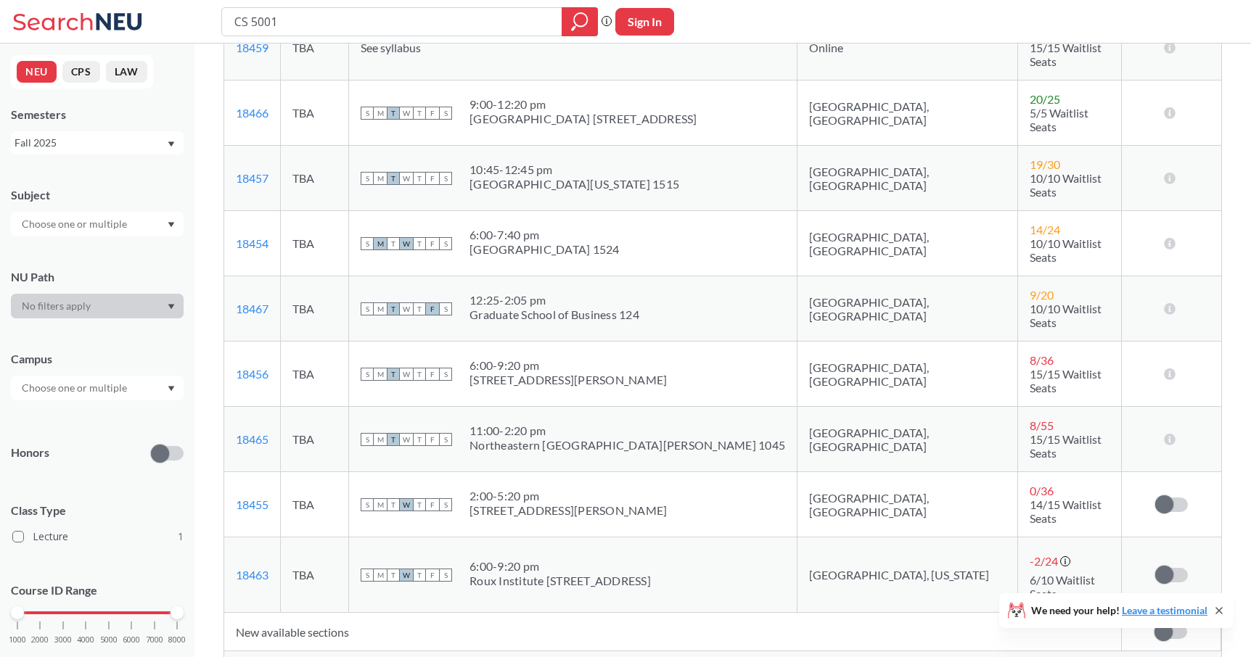 The height and width of the screenshot is (657, 1251). I want to click on span: 5000, so click(109, 640).